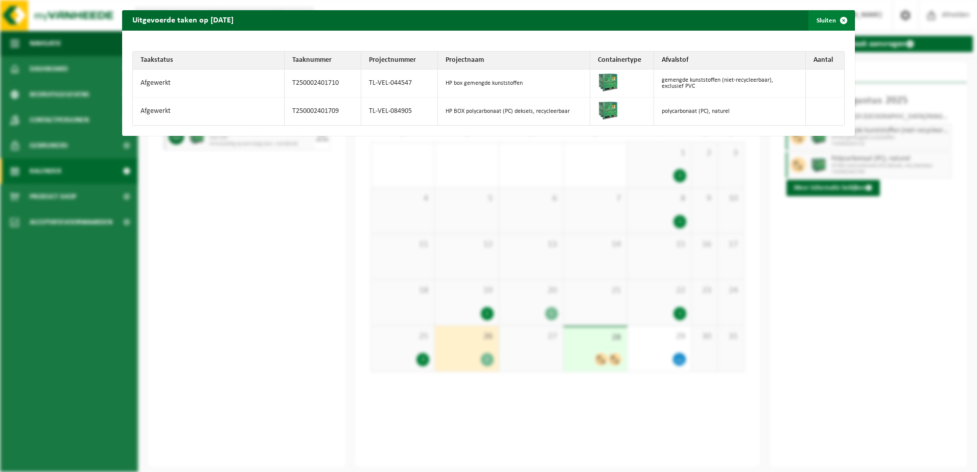 The height and width of the screenshot is (472, 977). What do you see at coordinates (730, 83) in the screenshot?
I see `td: gemengde kunststoffen (niet-recycleerbaar), exclusief PVC` at bounding box center [730, 83].